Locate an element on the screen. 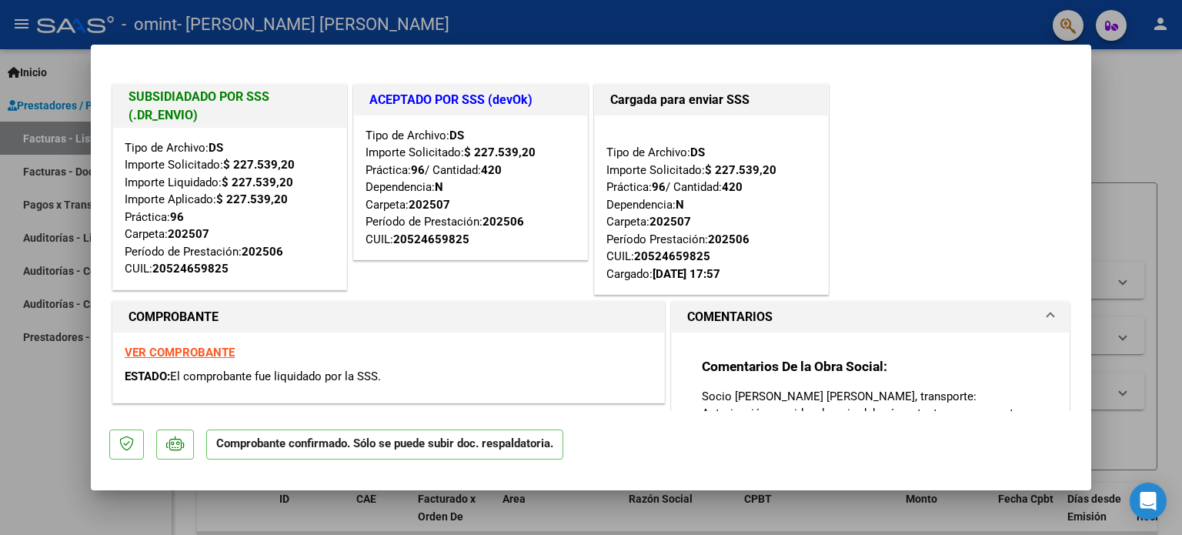  div: Open Intercom Messenger is located at coordinates (1148, 501).